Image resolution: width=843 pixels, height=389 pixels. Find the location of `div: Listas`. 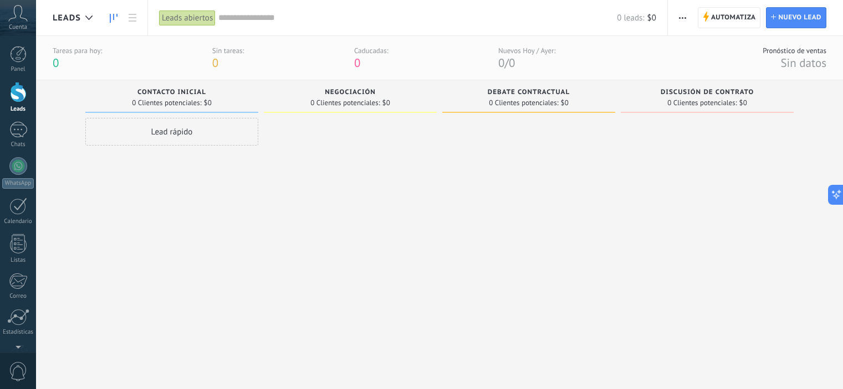

div: Listas is located at coordinates (18, 260).